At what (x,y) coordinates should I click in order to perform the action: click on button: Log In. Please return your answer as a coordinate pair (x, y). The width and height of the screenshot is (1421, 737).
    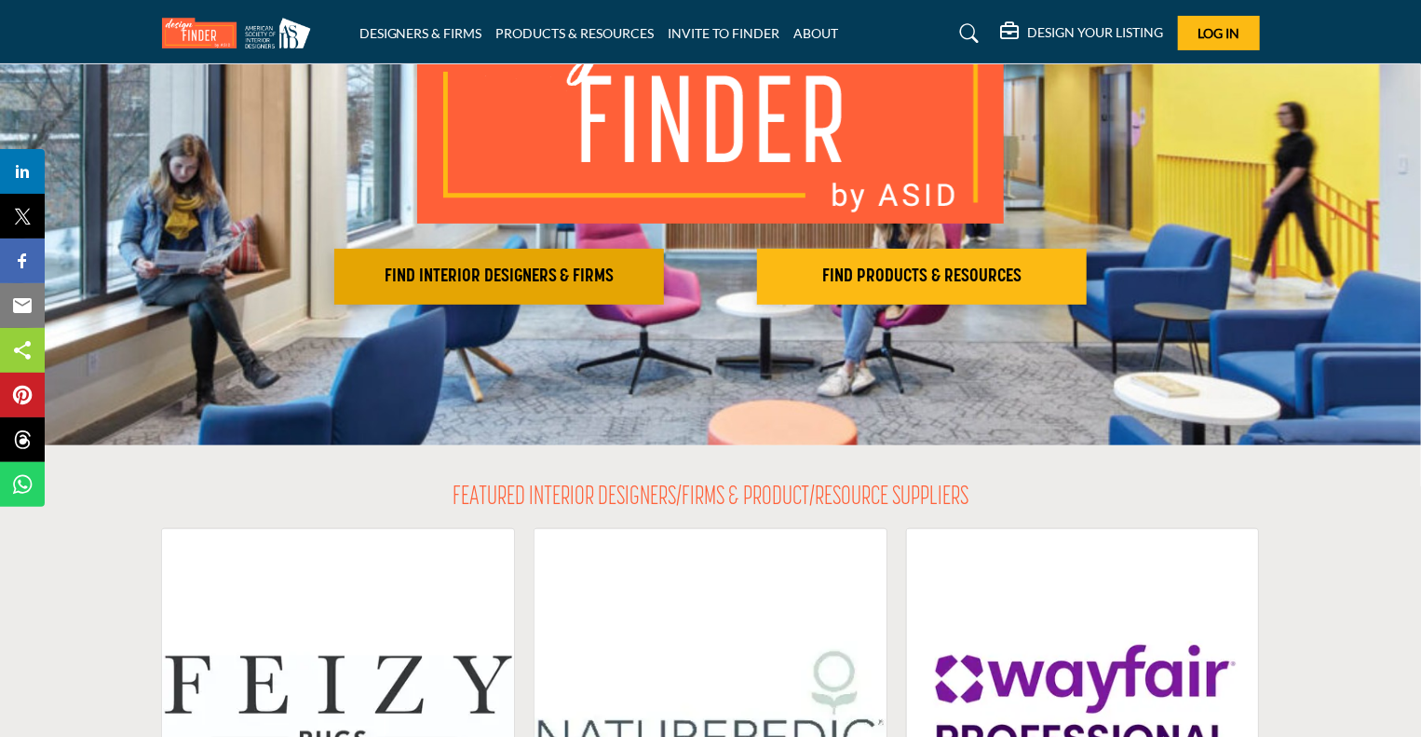
    Looking at the image, I should click on (1219, 33).